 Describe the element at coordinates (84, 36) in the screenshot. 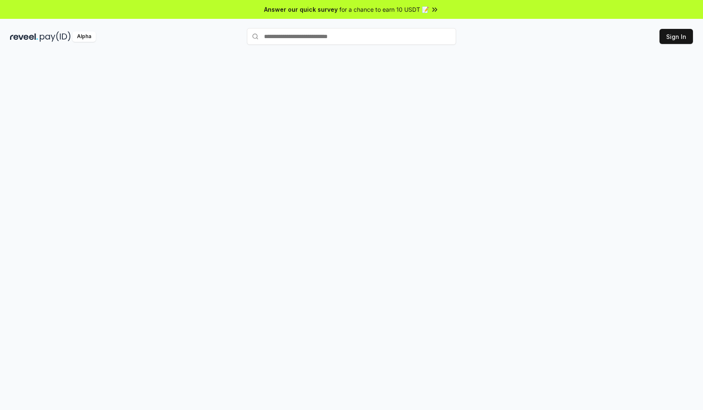

I see `div: Alpha` at that location.